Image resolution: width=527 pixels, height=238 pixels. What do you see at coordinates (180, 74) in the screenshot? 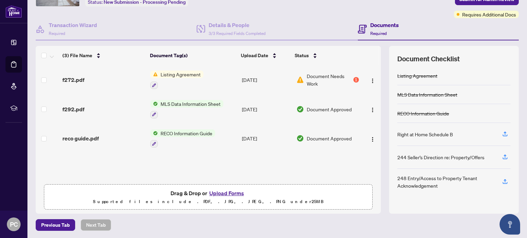
I see `span: Listing Agreement` at bounding box center [180, 74].